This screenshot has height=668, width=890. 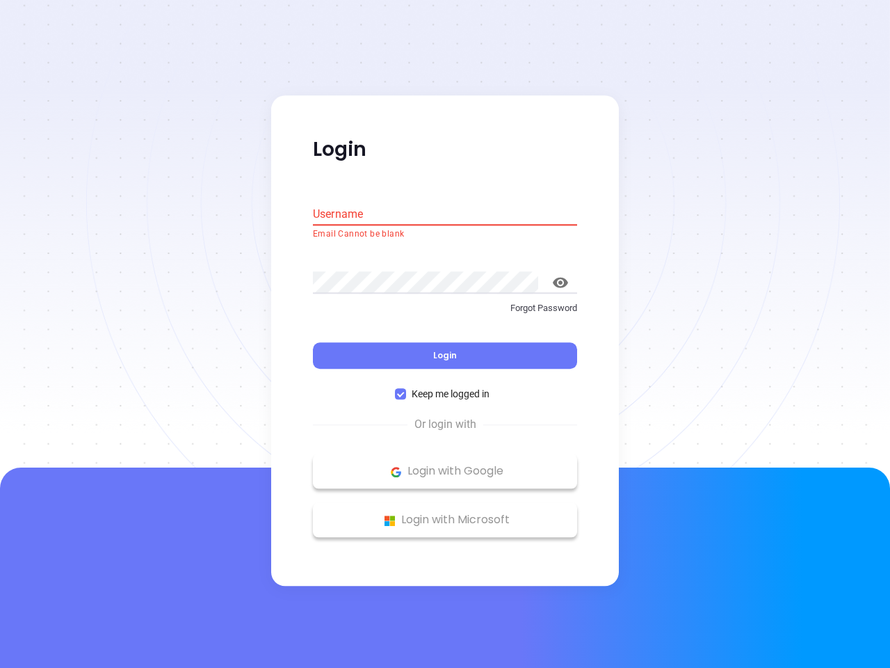 What do you see at coordinates (445, 520) in the screenshot?
I see `button: Microsoft Logo Login with Microsoft` at bounding box center [445, 520].